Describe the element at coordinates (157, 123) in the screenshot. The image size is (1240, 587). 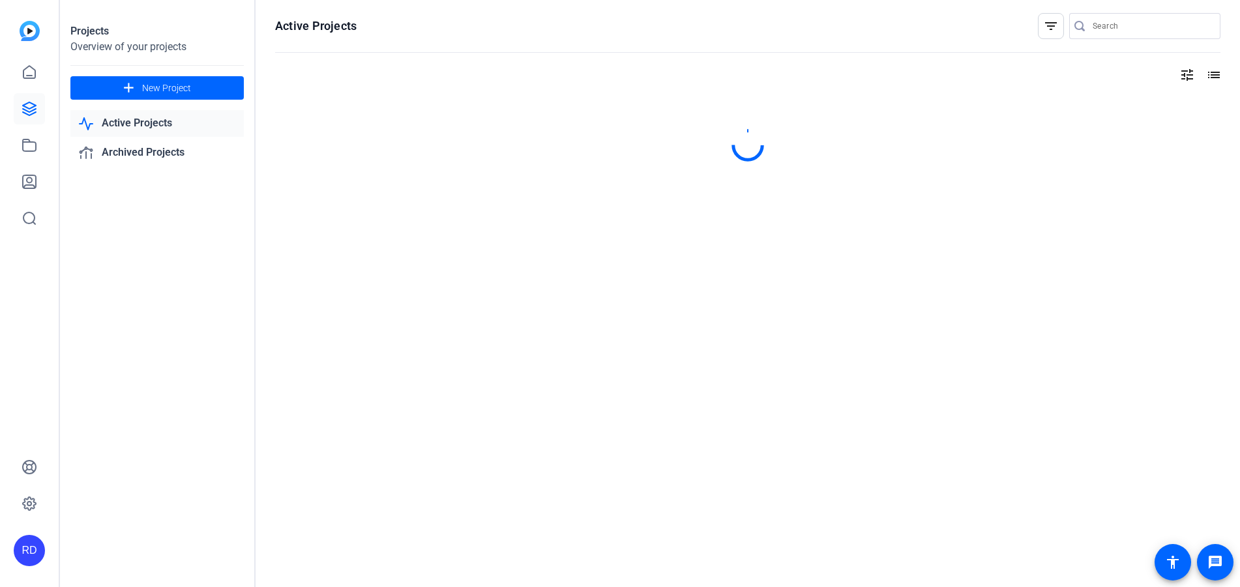
I see `a: Active Projects` at that location.